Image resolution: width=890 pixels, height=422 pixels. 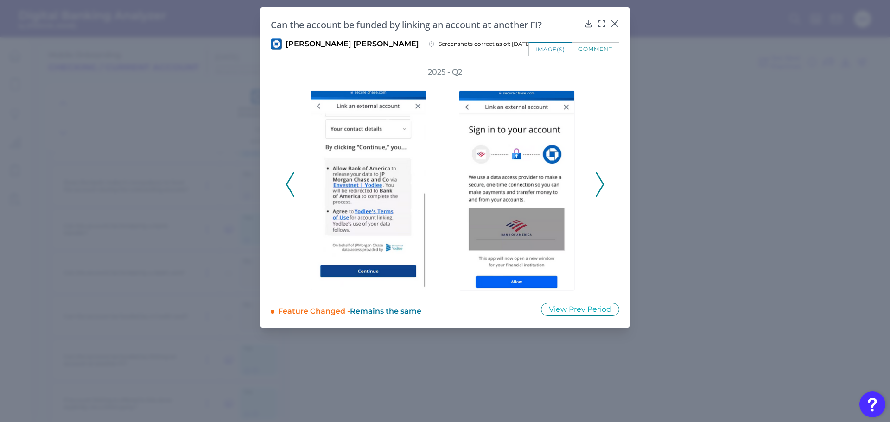 What do you see at coordinates (403, 310) in the screenshot?
I see `div: Feature Changed -` at bounding box center [403, 310].